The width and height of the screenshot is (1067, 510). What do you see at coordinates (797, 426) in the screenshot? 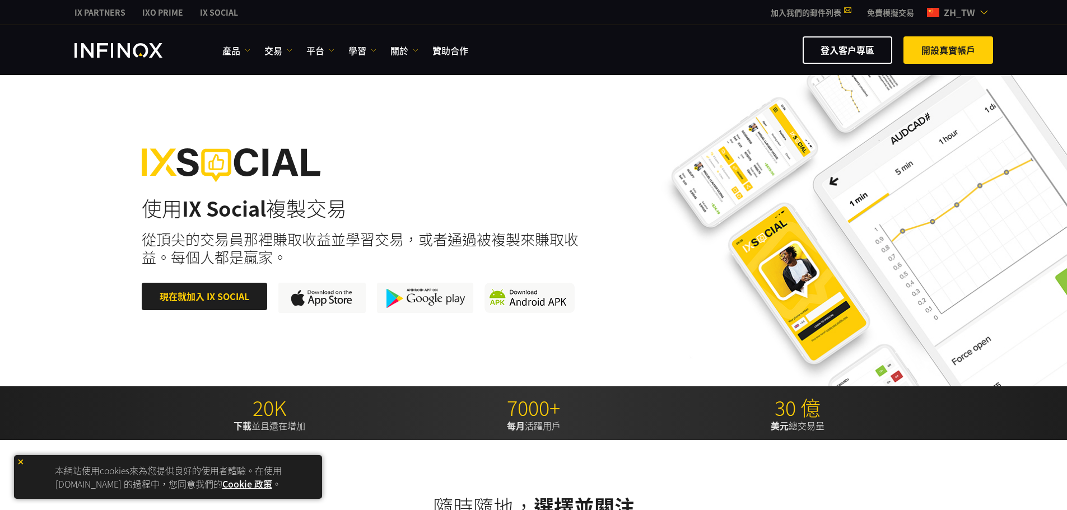
I see `p: 總交易量` at bounding box center [797, 426].